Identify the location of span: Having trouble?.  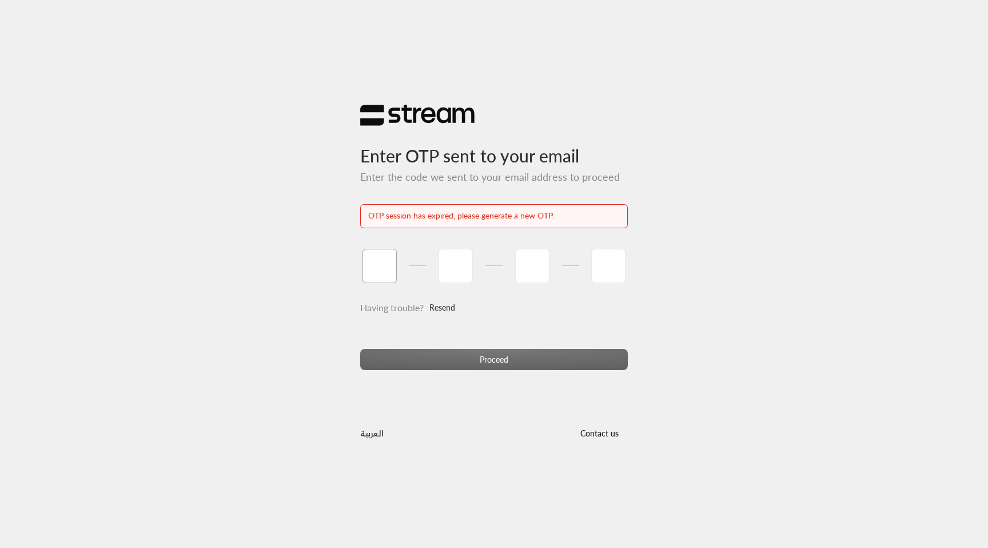
(392, 307).